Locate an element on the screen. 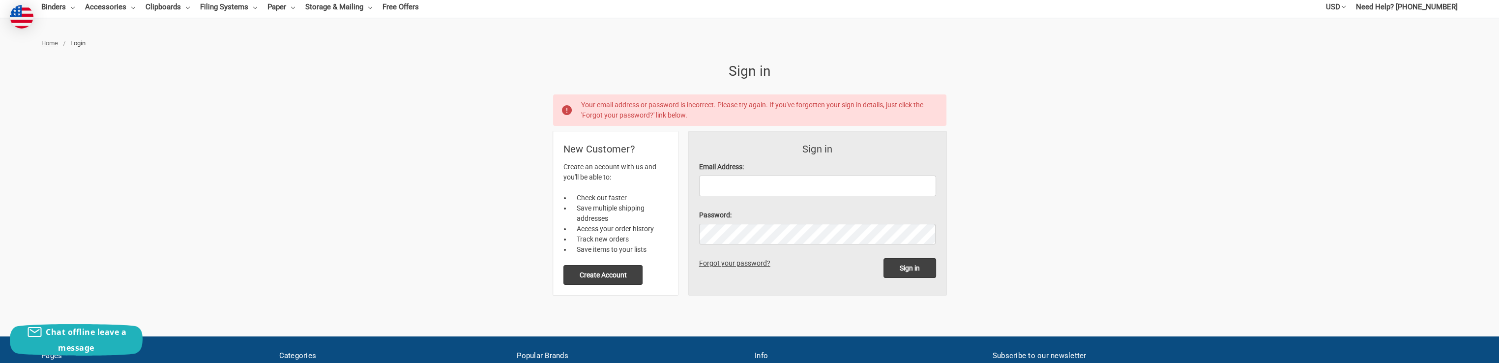 Image resolution: width=1499 pixels, height=363 pixels. h2: New Customer? is located at coordinates (616, 149).